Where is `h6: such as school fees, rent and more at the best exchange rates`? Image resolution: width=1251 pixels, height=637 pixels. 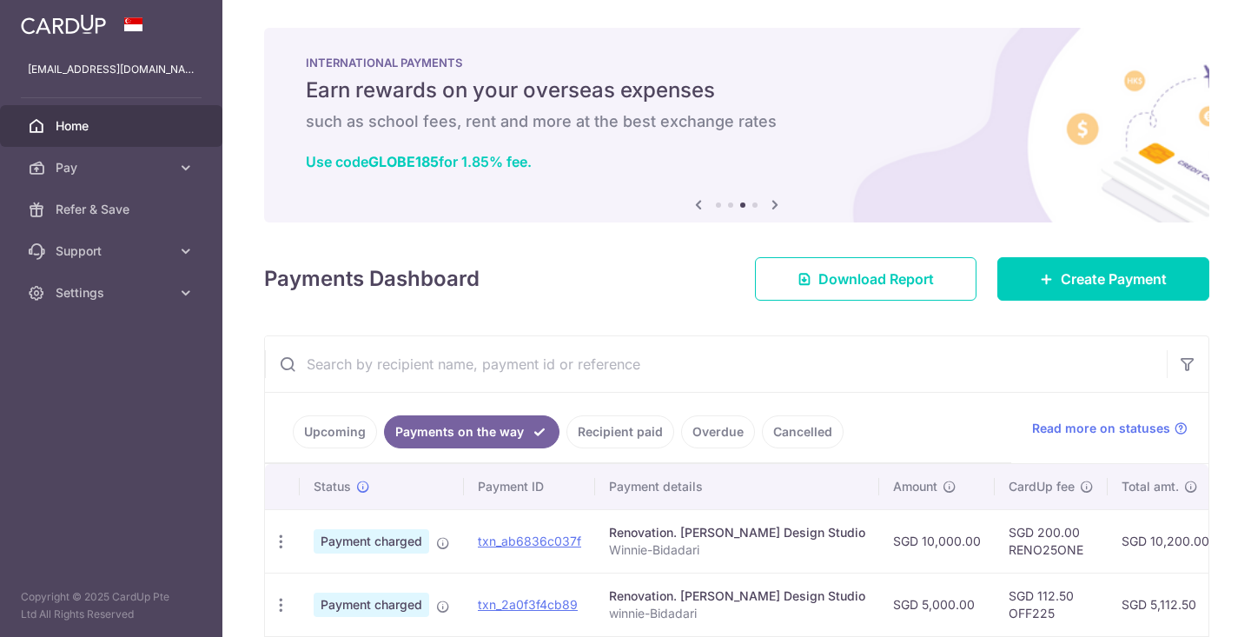 h6: such as school fees, rent and more at the best exchange rates is located at coordinates (737, 122).